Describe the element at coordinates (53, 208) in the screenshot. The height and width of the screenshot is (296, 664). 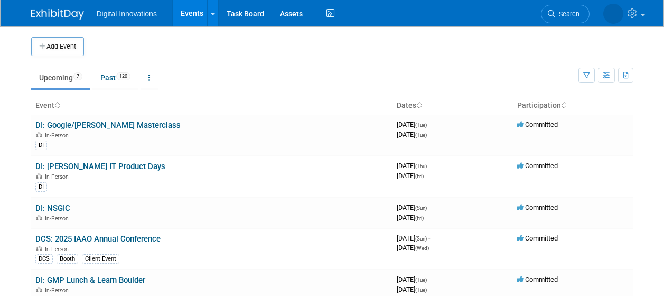
I see `a: DI: NSGIC` at that location.